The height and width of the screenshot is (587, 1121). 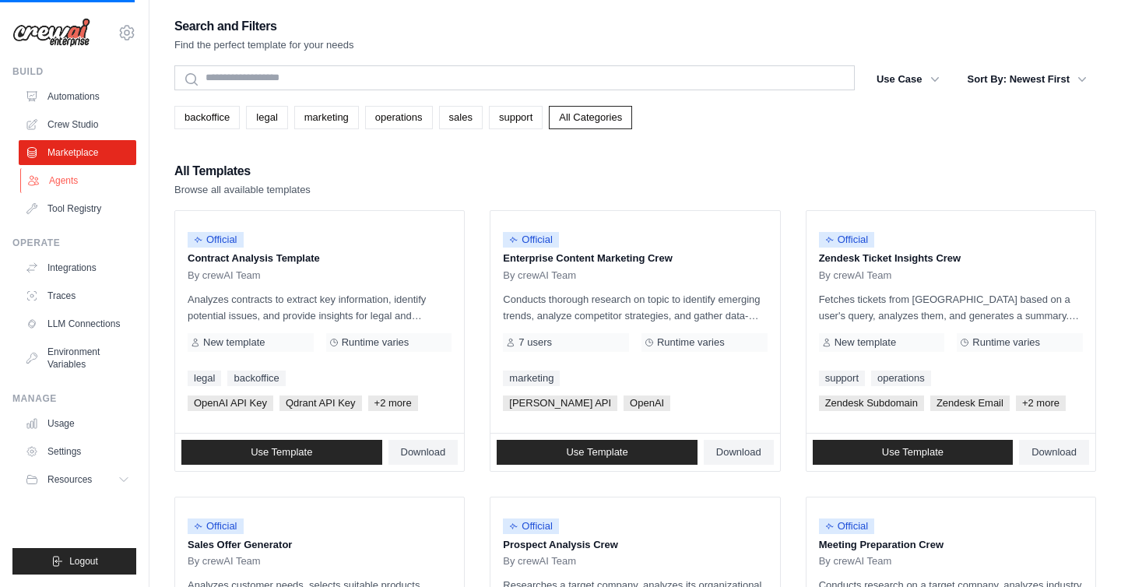 I want to click on p: Analyzes contracts to extract key information, identify potential issues, and provide insights fo..., so click(x=319, y=307).